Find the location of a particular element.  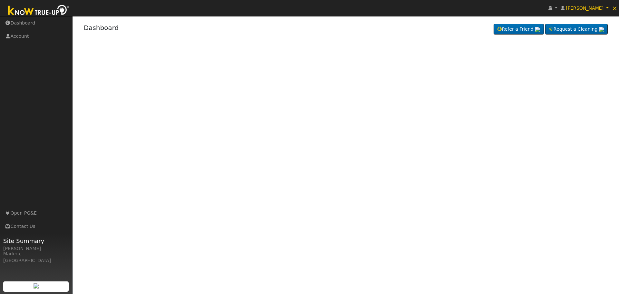

span: Site Summary is located at coordinates (36, 241).